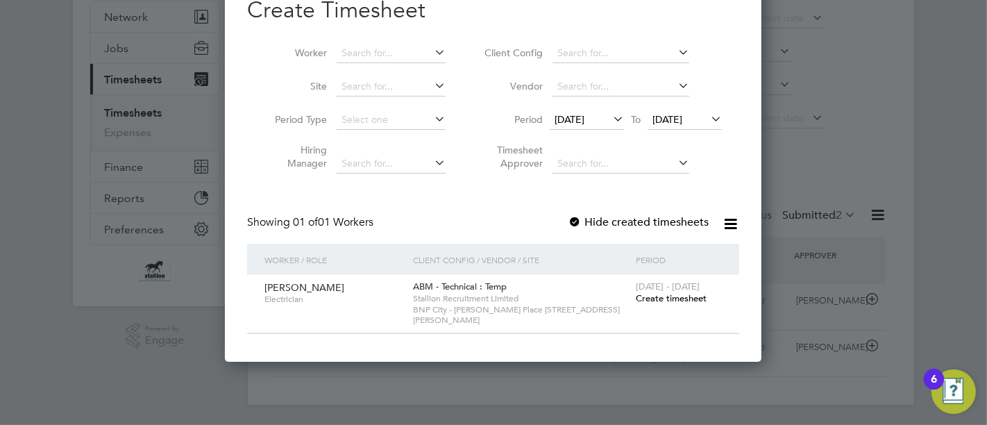 The height and width of the screenshot is (425, 987). I want to click on label: Hiring Manager, so click(296, 156).